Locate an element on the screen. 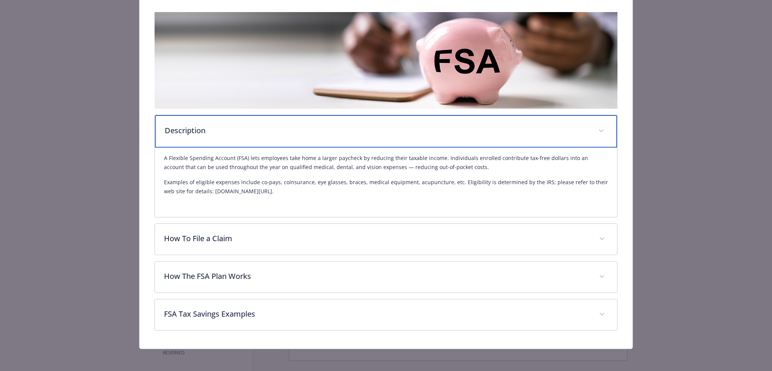 The image size is (772, 371). div: How The FSA Plan Works is located at coordinates (386, 277).